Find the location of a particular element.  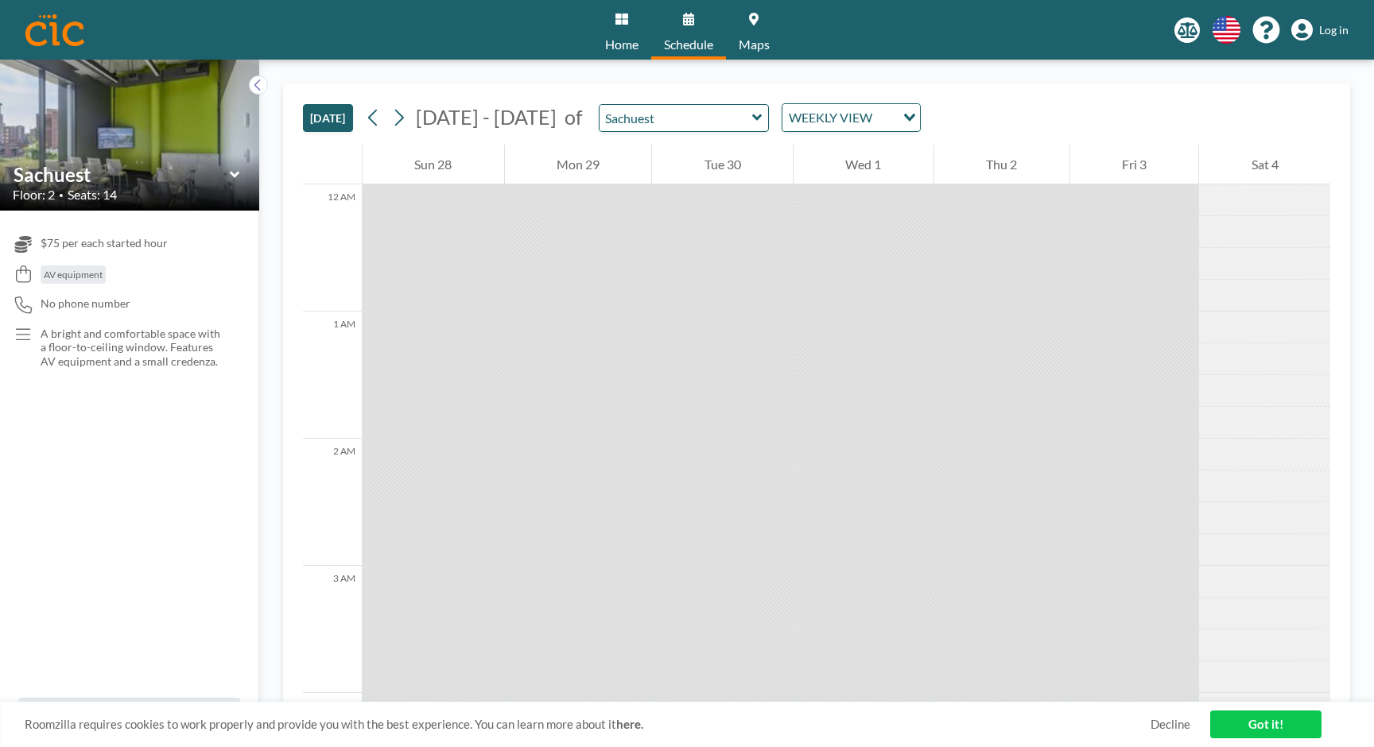

span: Log in is located at coordinates (1333, 30).